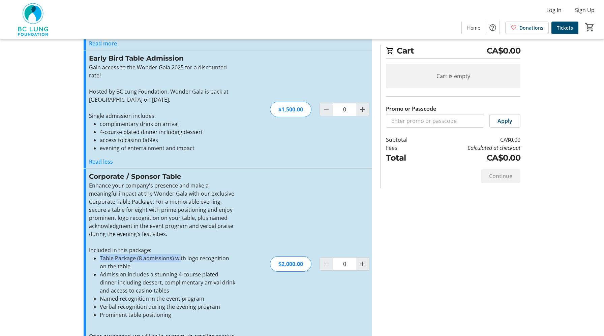  What do you see at coordinates (505, 121) in the screenshot?
I see `button: Apply` at bounding box center [505, 121].